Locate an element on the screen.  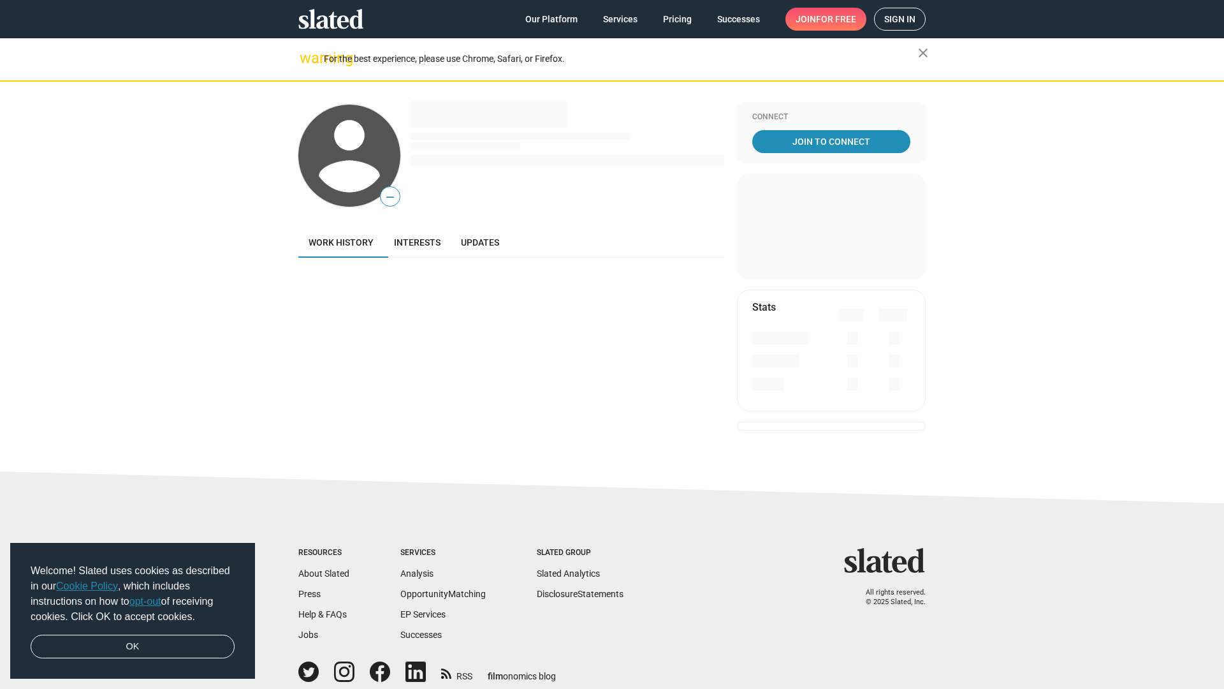
a: Jobs is located at coordinates (308, 634).